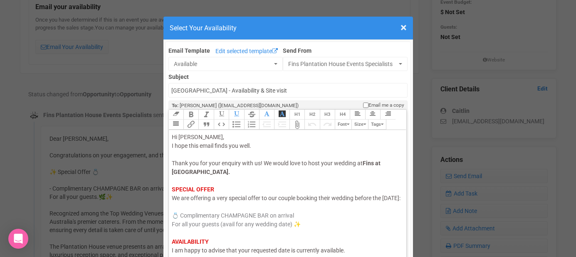  I want to click on button: Clear Formatting at cursor, so click(176, 115).